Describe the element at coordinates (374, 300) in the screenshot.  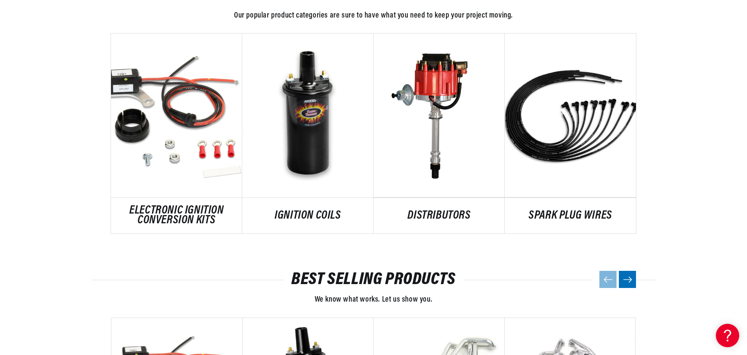
I see `p: We know what works. Let us show you.` at that location.